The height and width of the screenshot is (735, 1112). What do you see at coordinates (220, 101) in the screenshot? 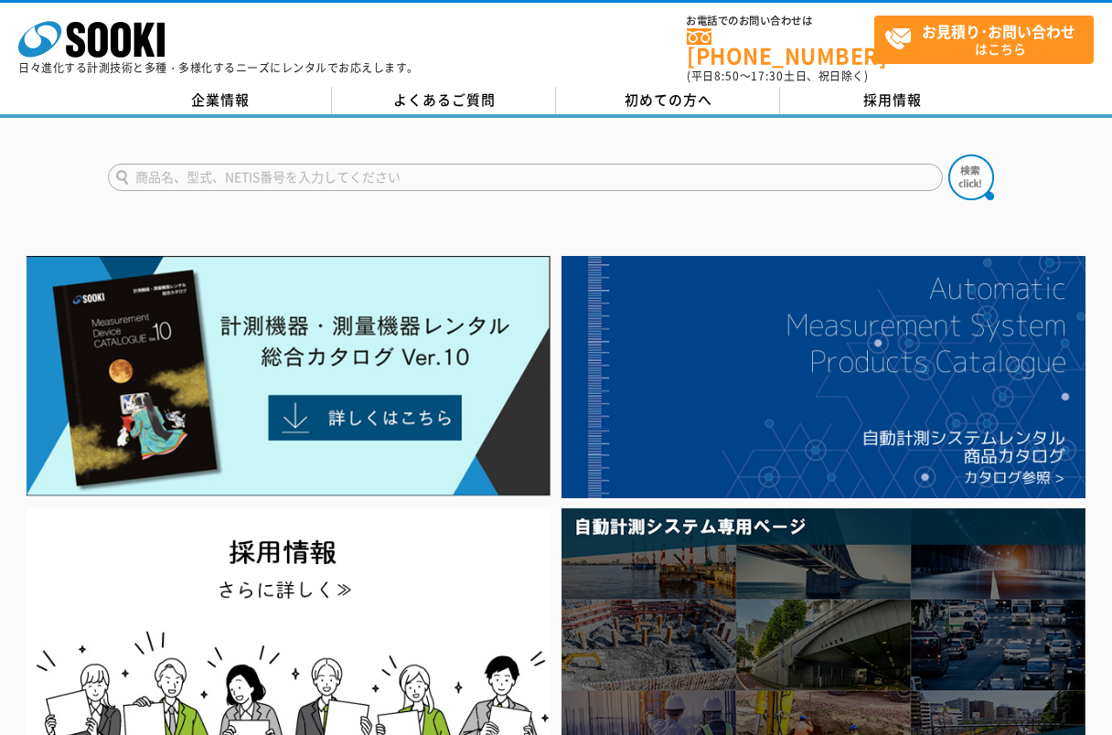
I see `a: 企業情報` at bounding box center [220, 101].